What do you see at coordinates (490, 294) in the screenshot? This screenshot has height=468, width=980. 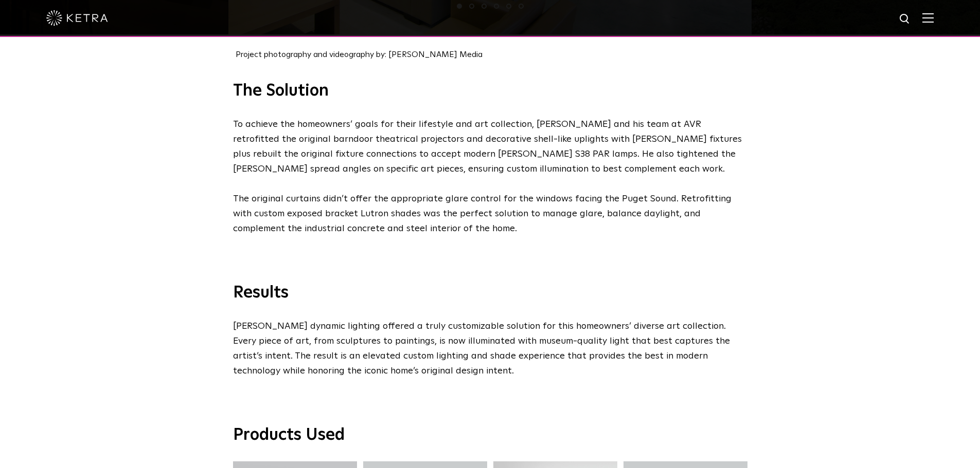 I see `h3: Results` at bounding box center [490, 294].